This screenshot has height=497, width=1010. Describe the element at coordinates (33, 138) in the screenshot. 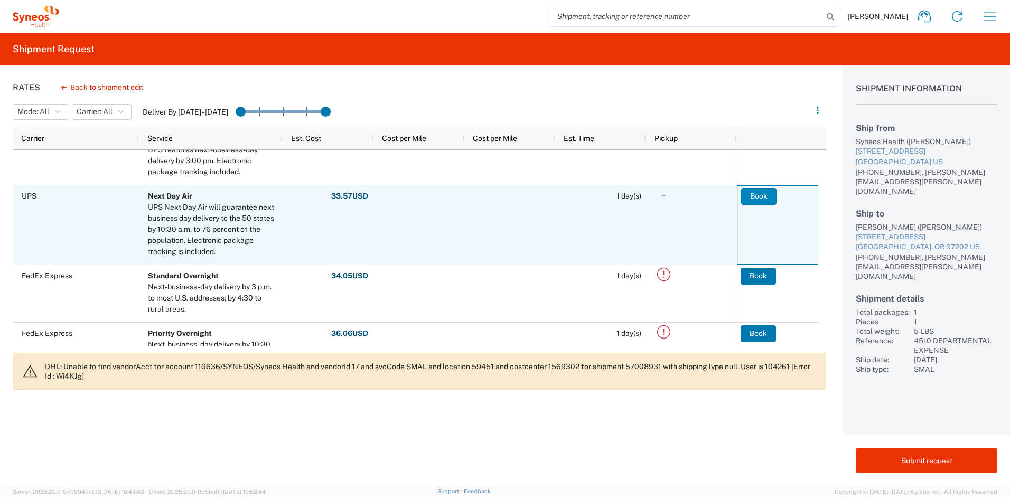

I see `span: Carrier` at that location.